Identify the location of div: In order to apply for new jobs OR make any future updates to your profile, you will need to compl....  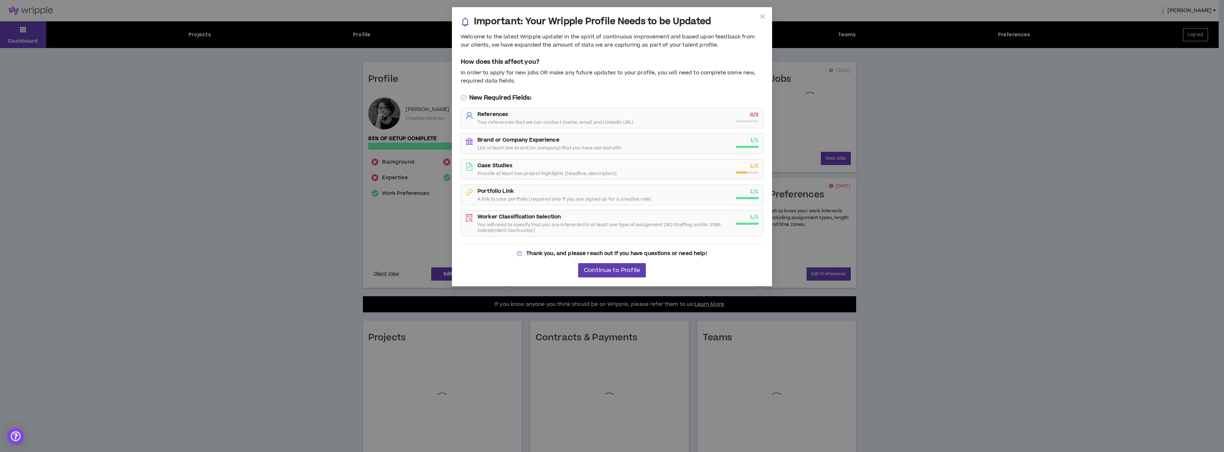
(612, 77).